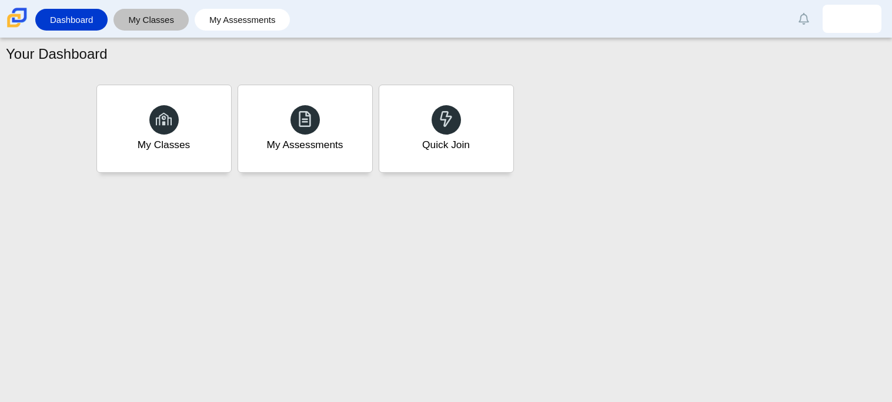  What do you see at coordinates (446, 145) in the screenshot?
I see `div: Quick Join` at bounding box center [446, 145].